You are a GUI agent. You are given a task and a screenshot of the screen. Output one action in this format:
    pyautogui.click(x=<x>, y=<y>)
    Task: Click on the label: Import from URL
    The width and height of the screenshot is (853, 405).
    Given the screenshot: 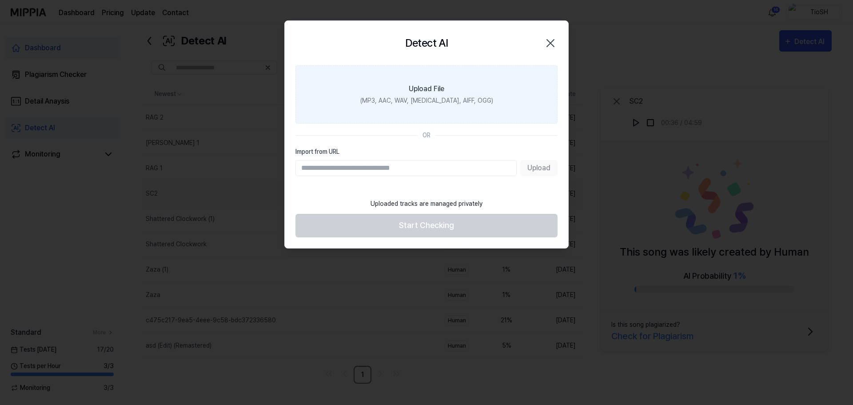 What is the action you would take?
    pyautogui.click(x=427, y=152)
    